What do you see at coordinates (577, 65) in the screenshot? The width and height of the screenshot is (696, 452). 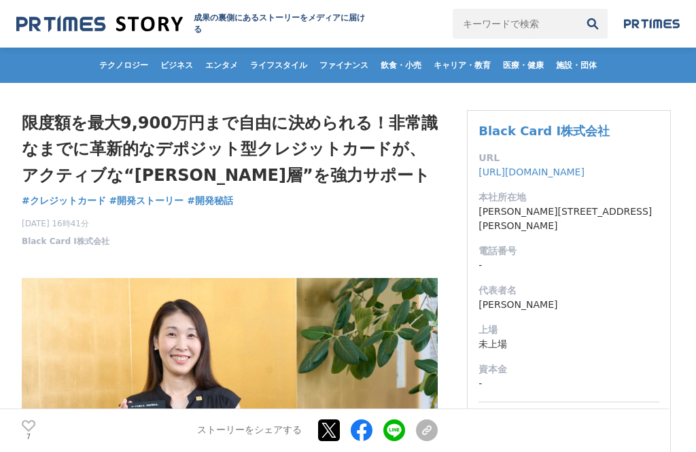 I see `a: 施設・団体` at bounding box center [577, 65].